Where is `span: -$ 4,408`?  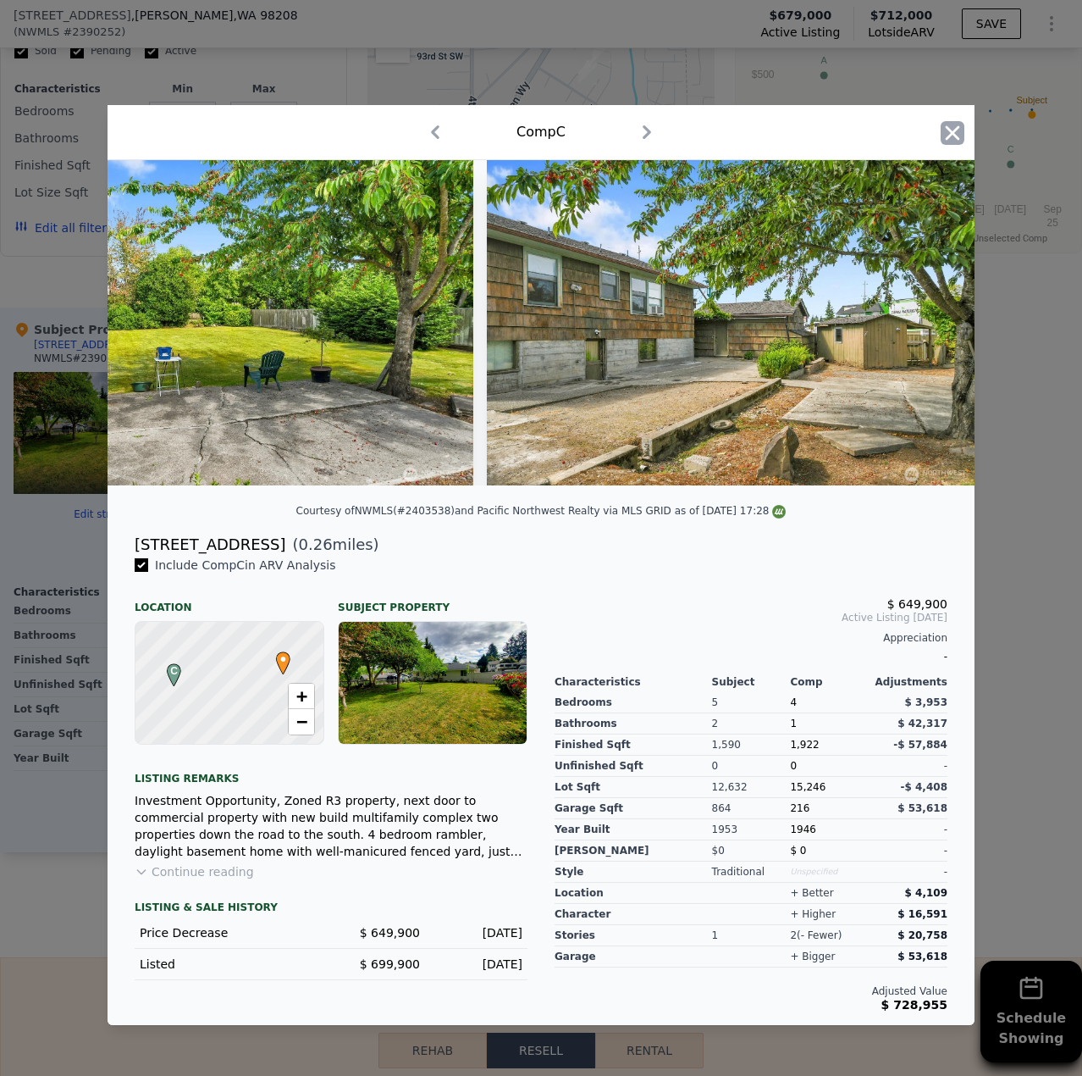 span: -$ 4,408 is located at coordinates (924, 787).